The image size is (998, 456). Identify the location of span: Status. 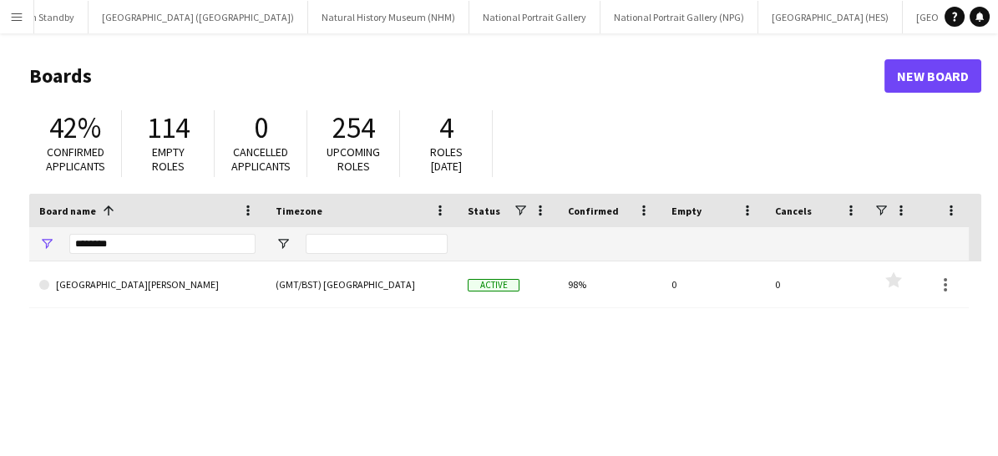
(484, 211).